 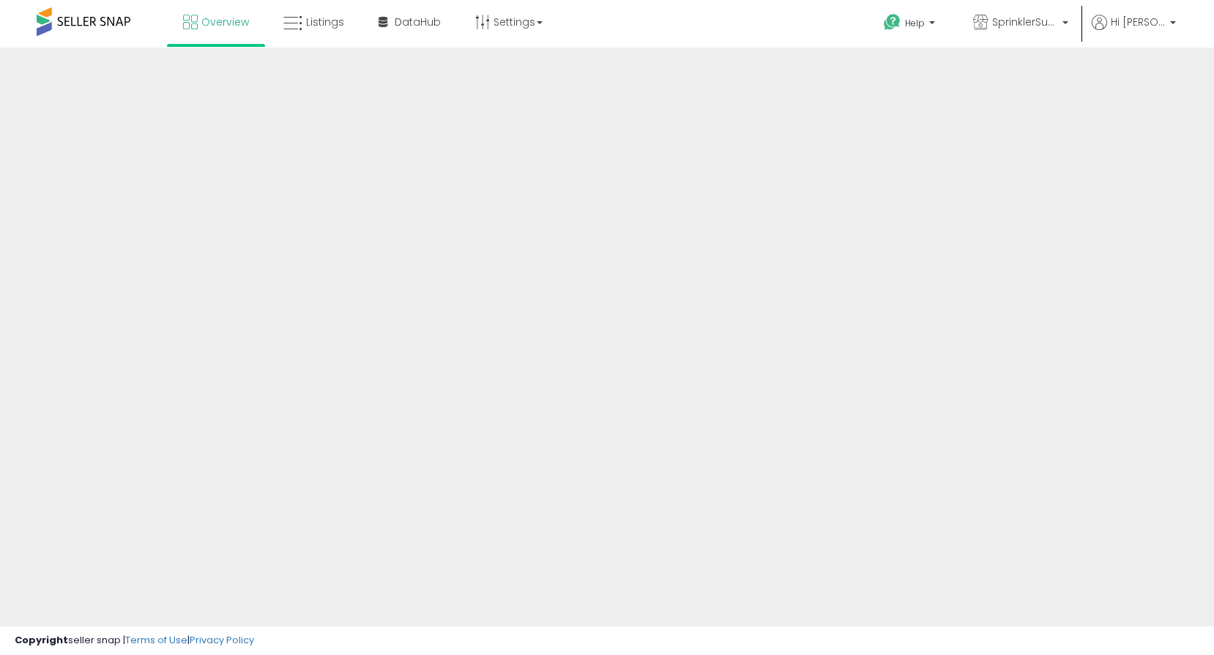 What do you see at coordinates (134, 640) in the screenshot?
I see `div: seller snap | |` at bounding box center [134, 640].